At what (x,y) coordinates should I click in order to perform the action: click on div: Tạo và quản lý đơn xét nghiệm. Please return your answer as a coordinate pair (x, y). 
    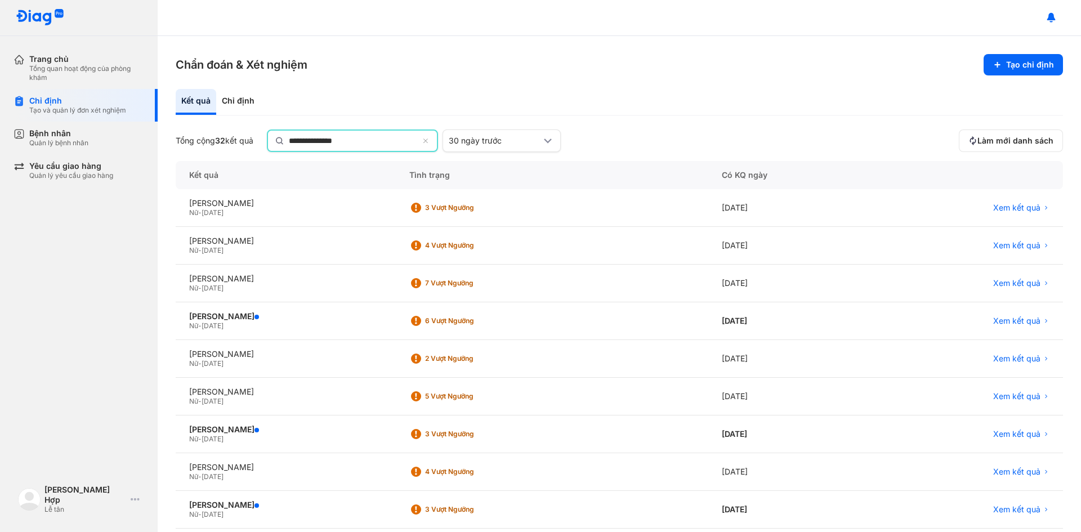
    Looking at the image, I should click on (78, 110).